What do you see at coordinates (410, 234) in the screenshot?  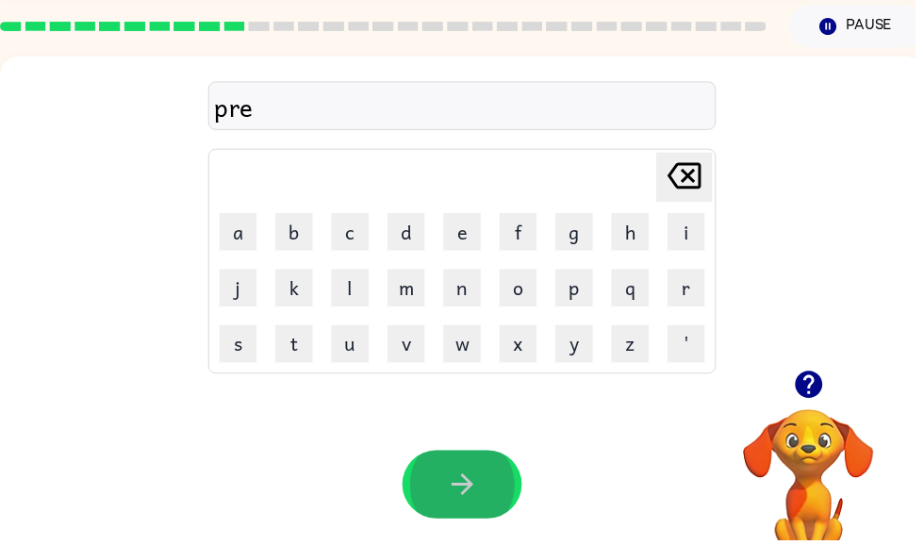 I see `button: d` at bounding box center [410, 234].